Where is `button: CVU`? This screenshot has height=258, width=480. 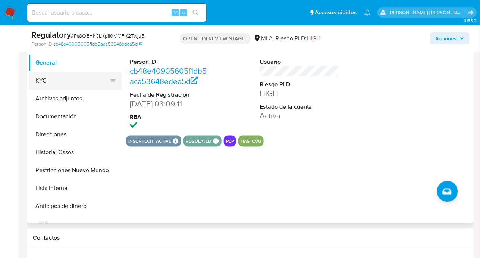 button: CVU is located at coordinates (75, 224).